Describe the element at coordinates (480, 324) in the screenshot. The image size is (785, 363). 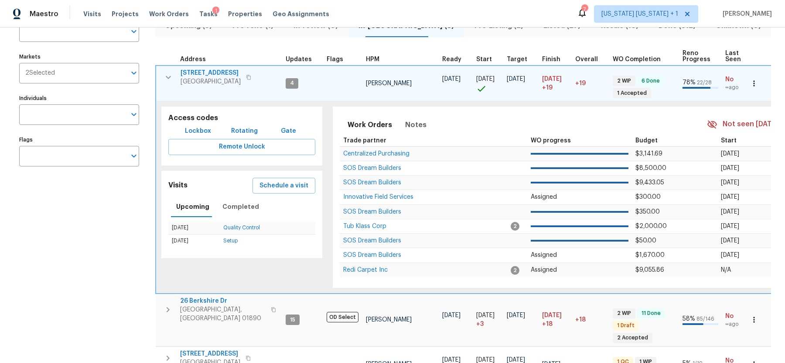
I see `span: + 3` at that location.